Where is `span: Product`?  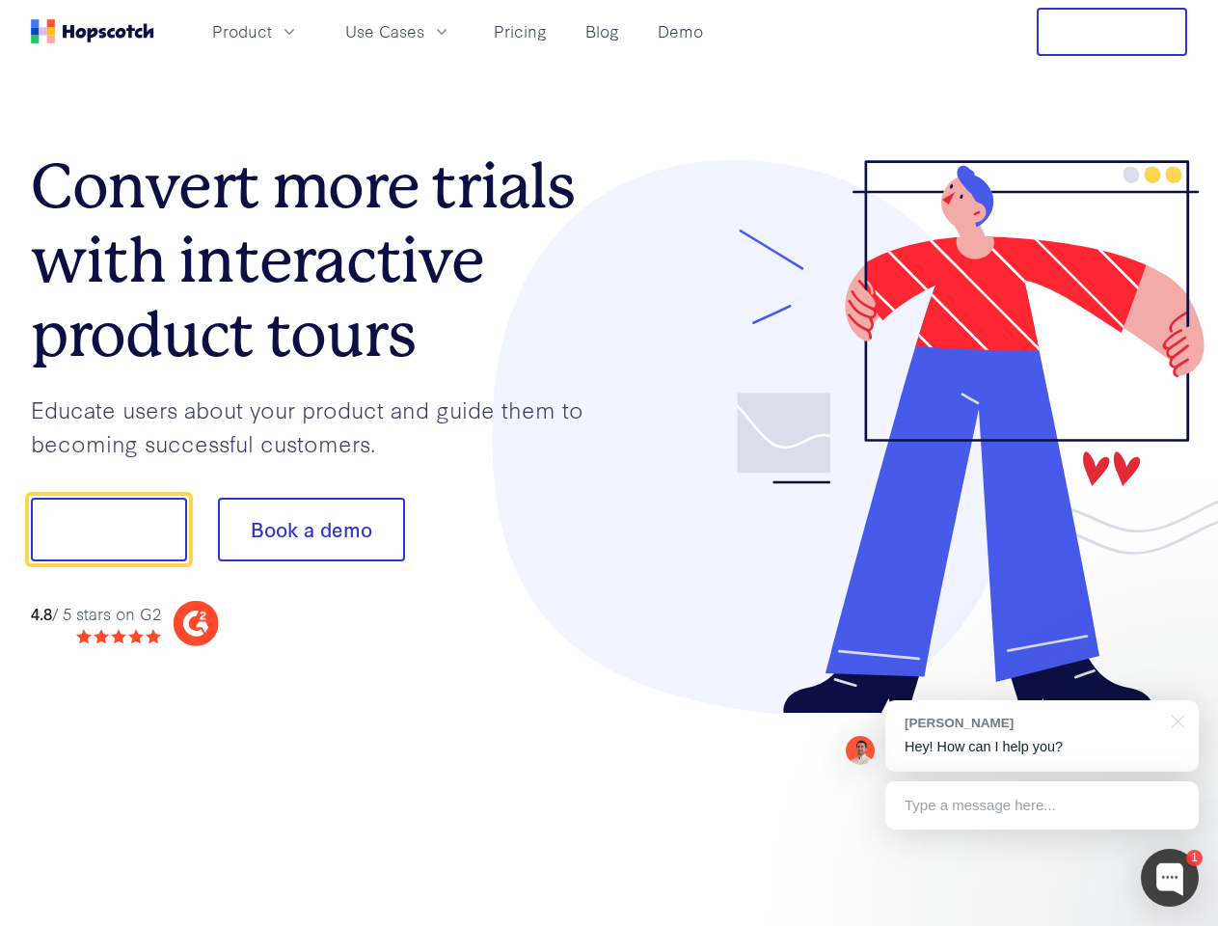
span: Product is located at coordinates (242, 31).